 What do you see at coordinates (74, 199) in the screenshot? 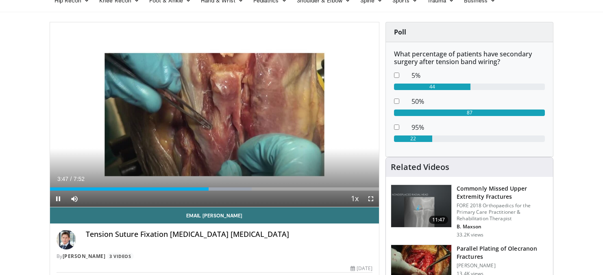
I see `button: Mute` at bounding box center [74, 199].